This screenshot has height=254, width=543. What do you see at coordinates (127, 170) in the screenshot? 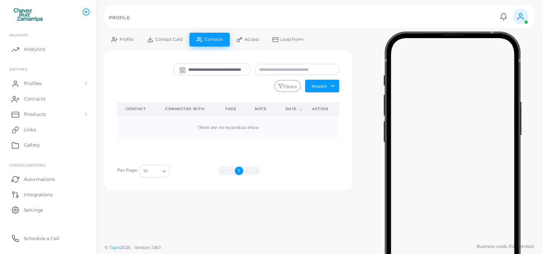
I see `label: Per Page` at bounding box center [127, 170].